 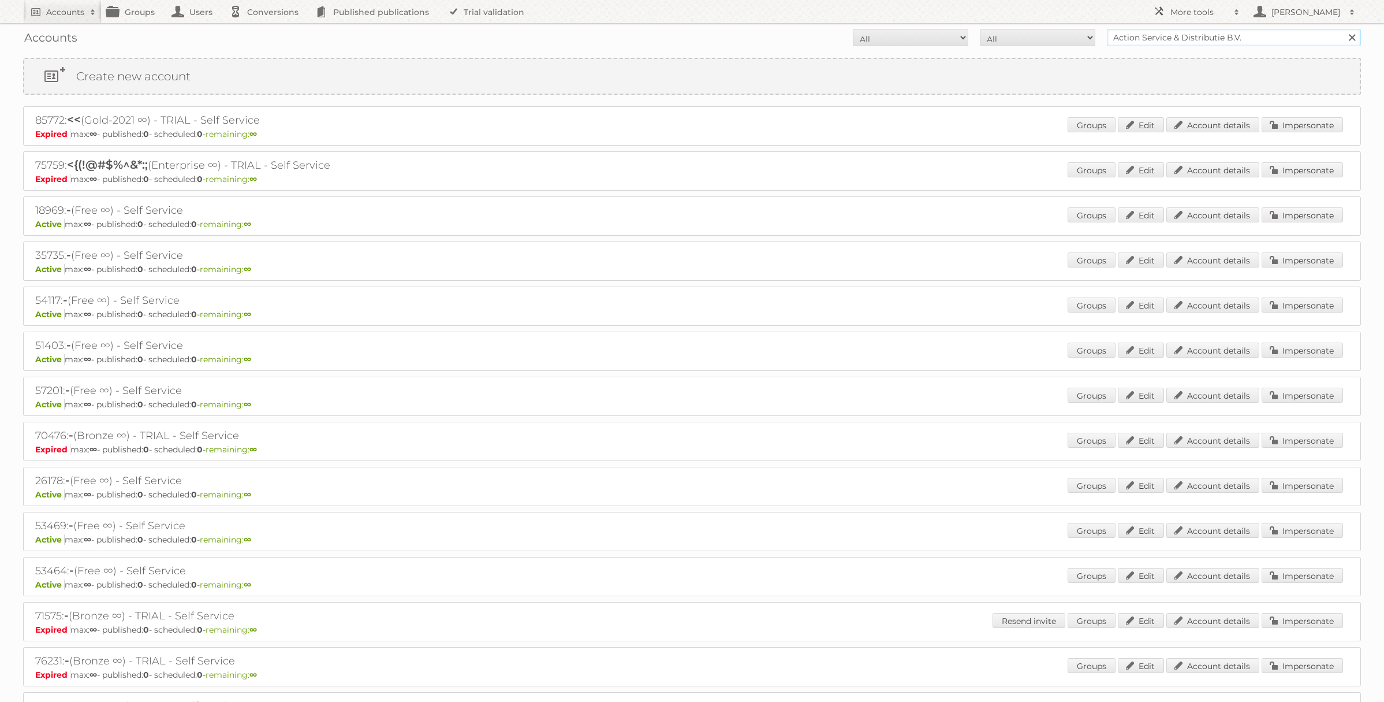 I want to click on h2: 76231: (Bronze ∞) - TRIAL - Self Service, so click(x=237, y=661).